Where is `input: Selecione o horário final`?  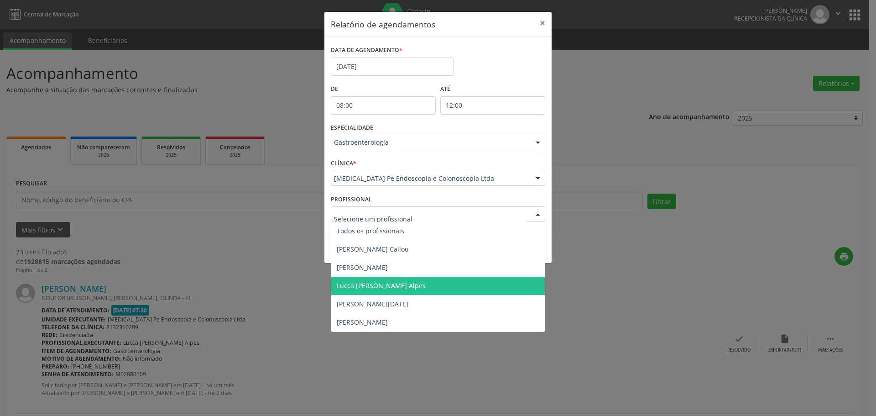 input: Selecione o horário final is located at coordinates (493, 105).